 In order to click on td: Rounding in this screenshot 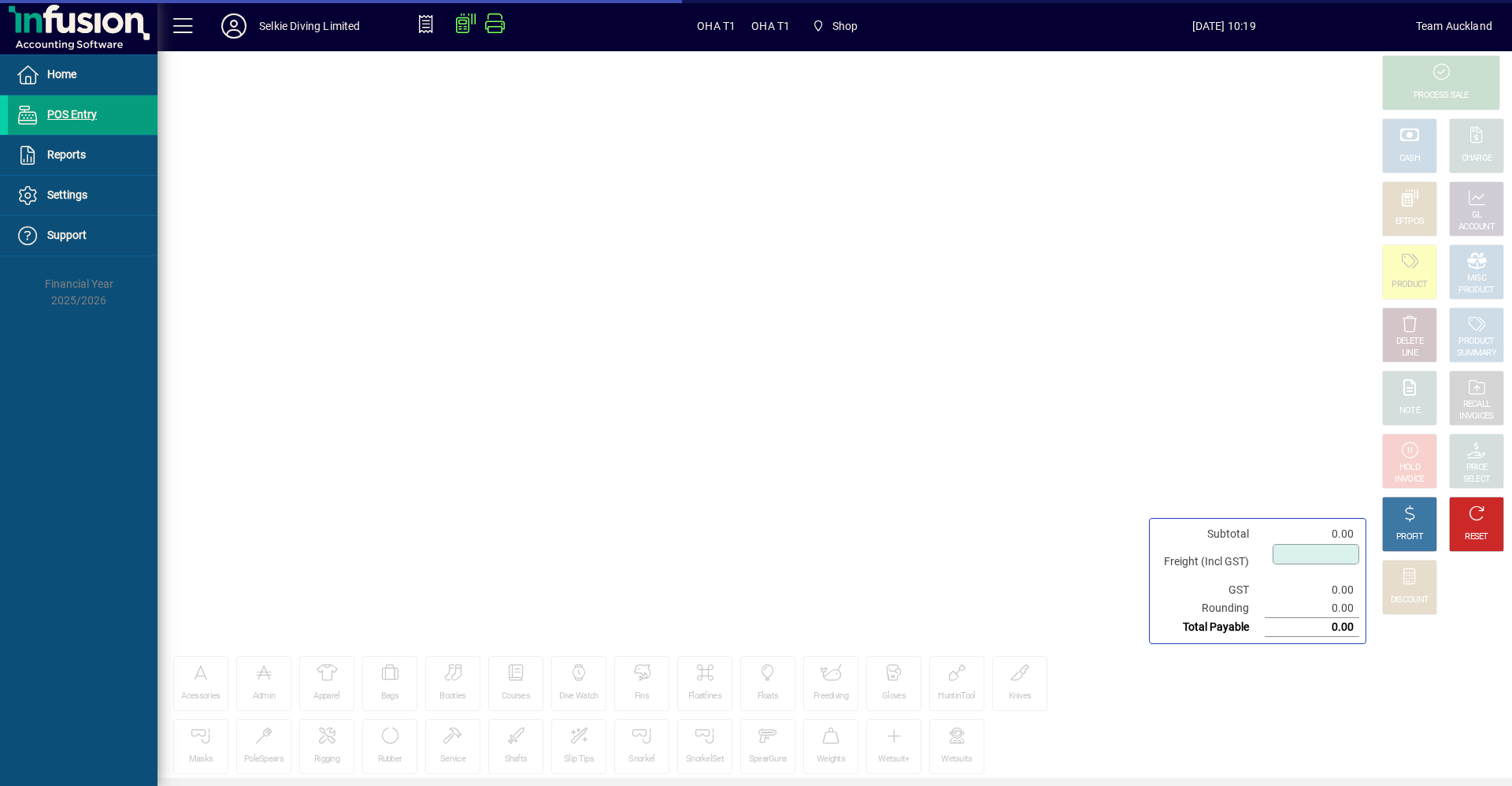, I will do `click(1211, 608)`.